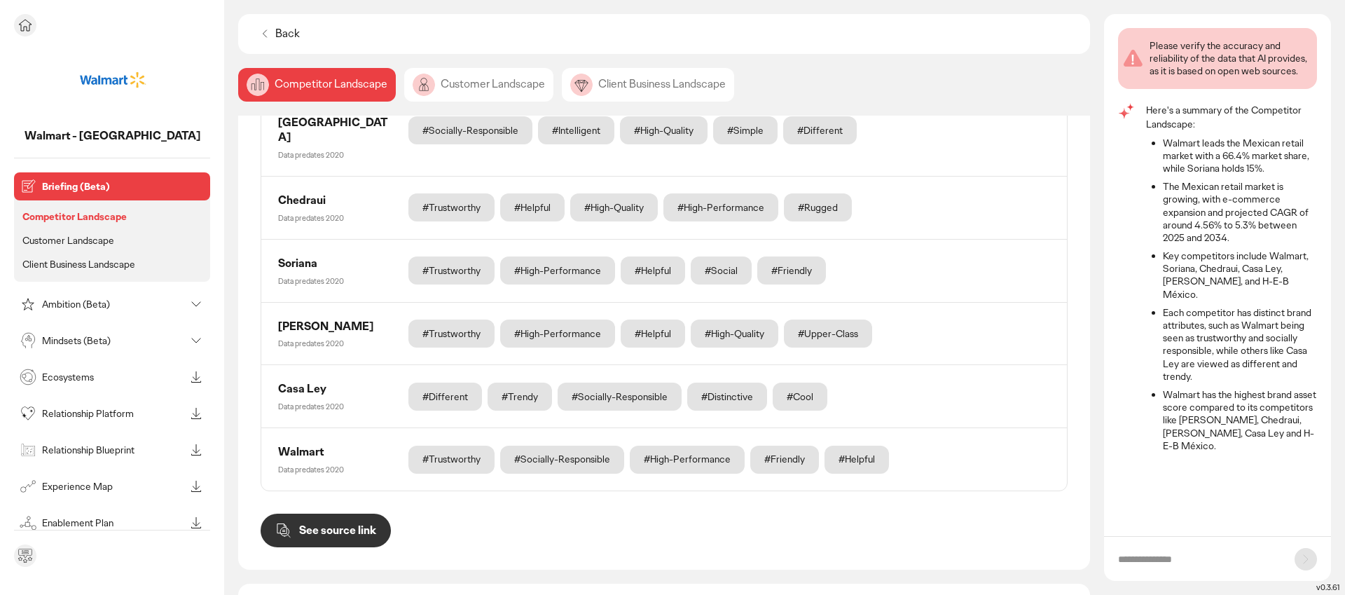  What do you see at coordinates (113, 486) in the screenshot?
I see `p: Experience Map` at bounding box center [113, 486].